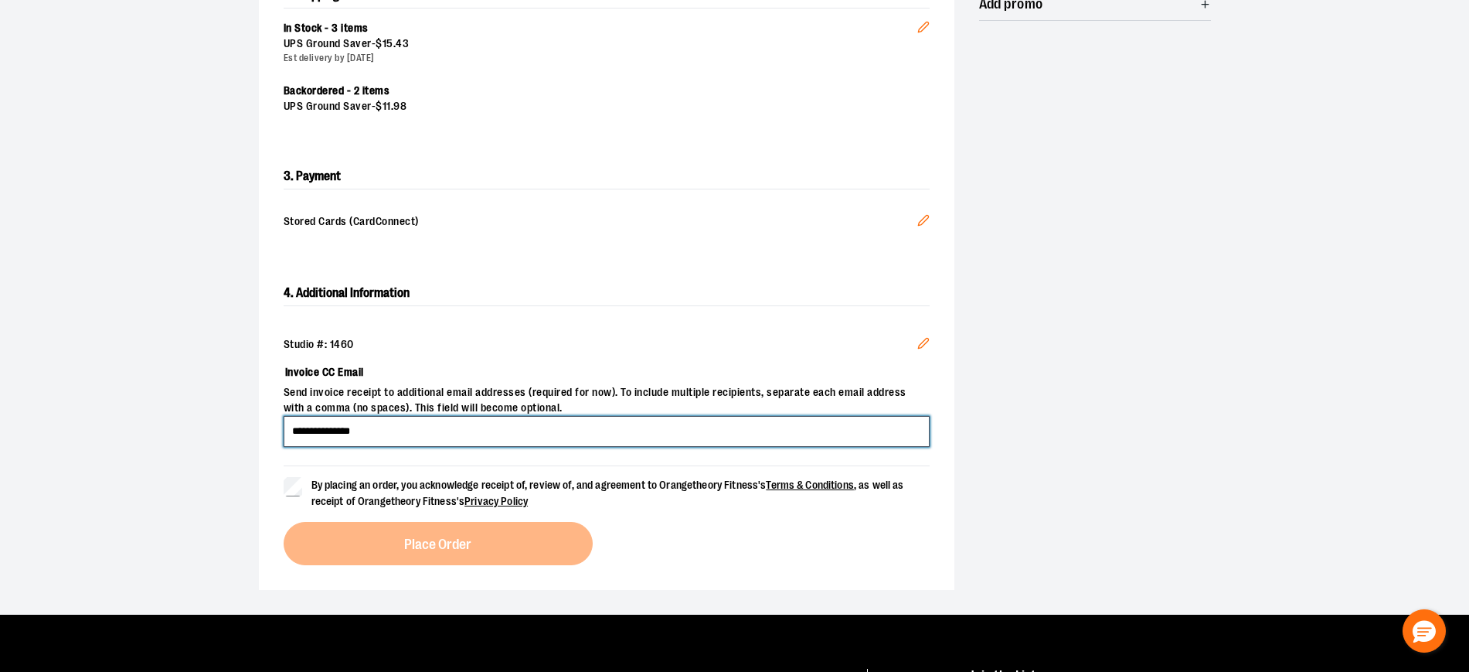  I want to click on h2: 4. Additional Information, so click(607, 293).